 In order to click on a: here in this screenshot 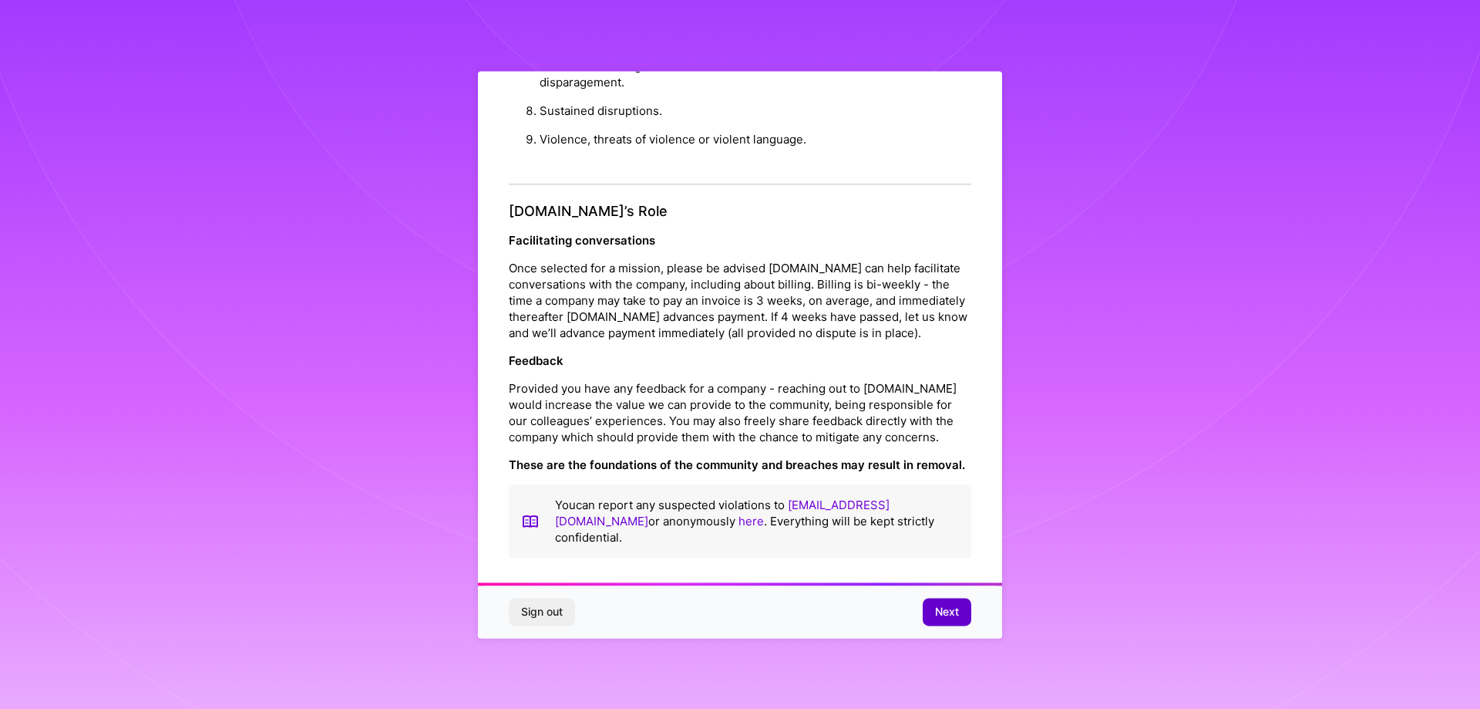, I will do `click(751, 520)`.